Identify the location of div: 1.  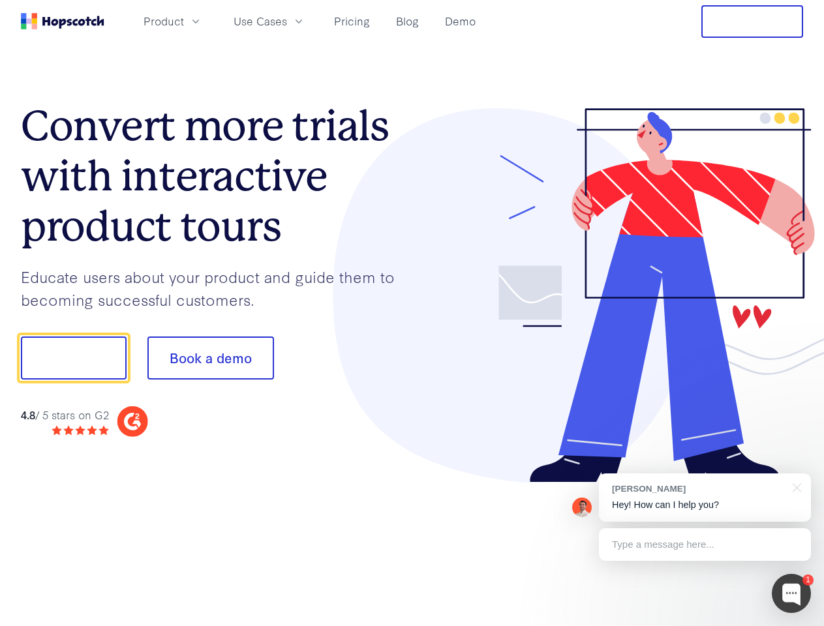
(808, 580).